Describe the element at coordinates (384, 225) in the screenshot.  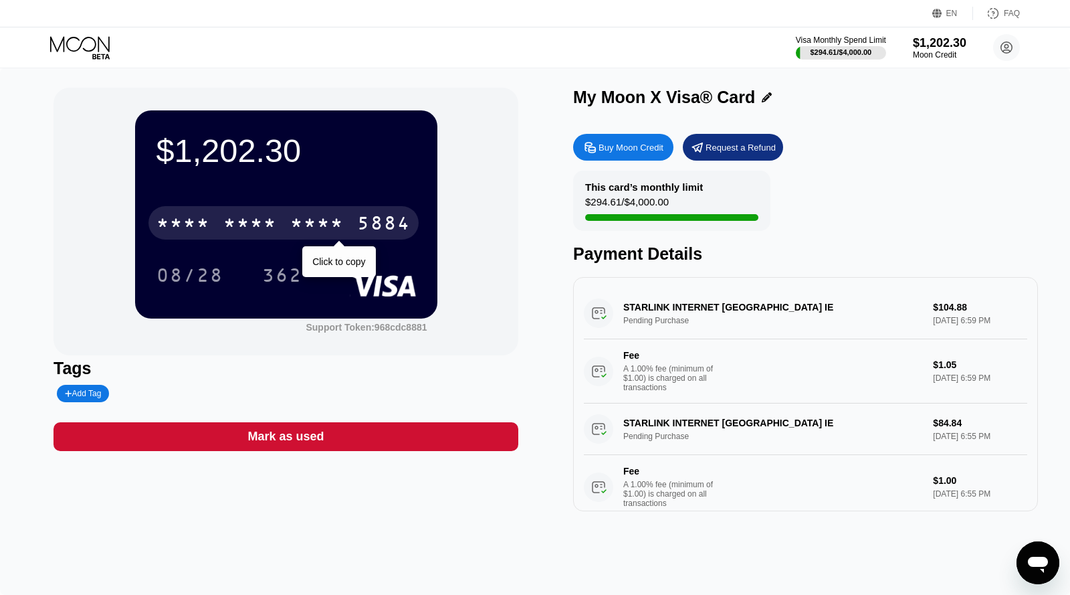
I see `div: 5884` at that location.